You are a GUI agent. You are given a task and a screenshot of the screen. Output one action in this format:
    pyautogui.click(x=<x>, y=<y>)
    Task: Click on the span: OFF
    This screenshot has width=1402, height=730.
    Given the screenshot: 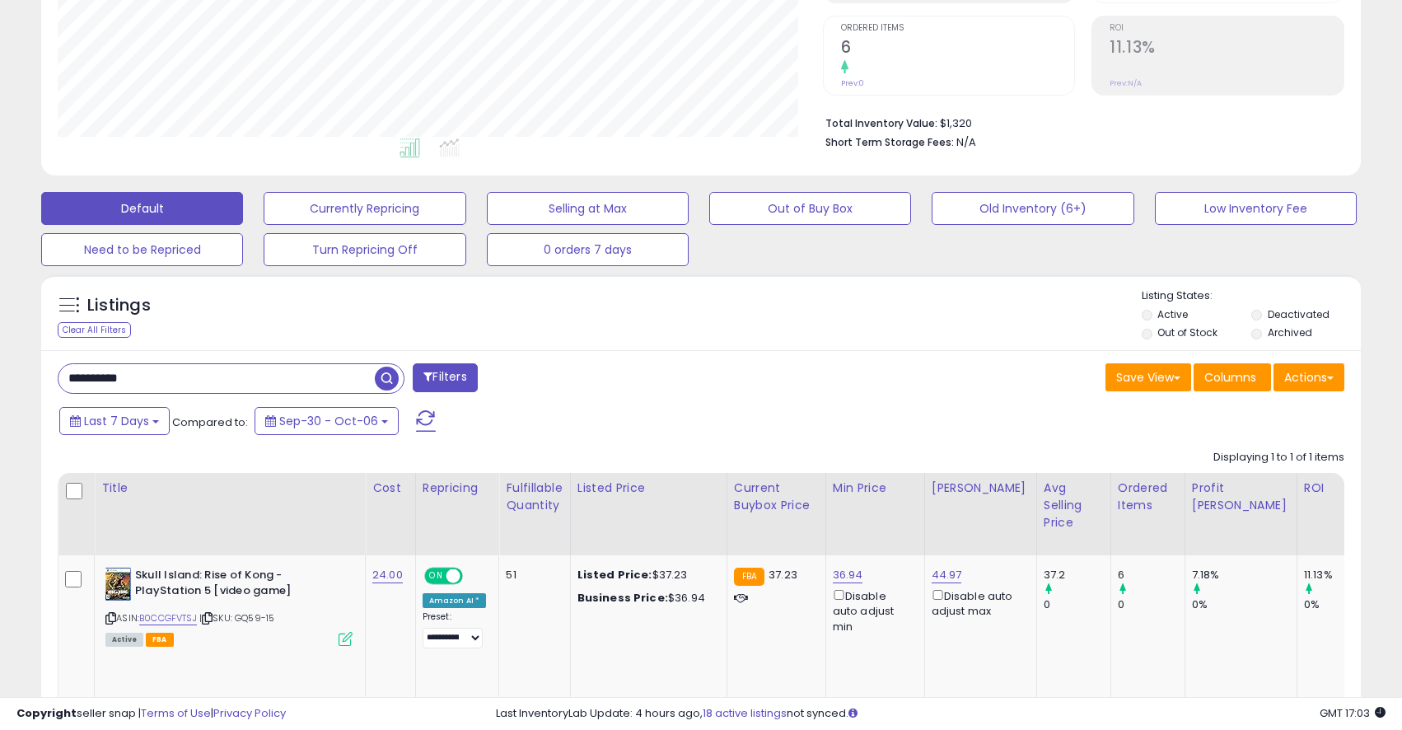 What is the action you would take?
    pyautogui.click(x=474, y=576)
    